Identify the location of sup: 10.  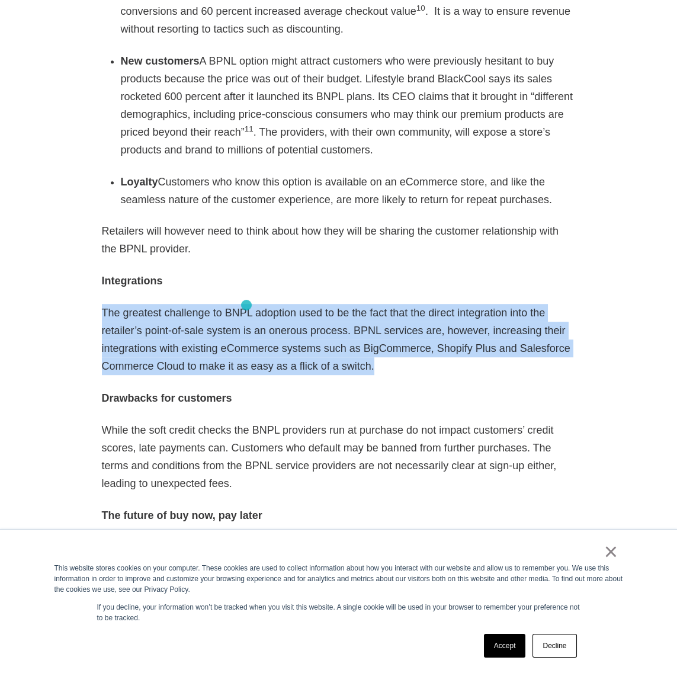
(420, 8).